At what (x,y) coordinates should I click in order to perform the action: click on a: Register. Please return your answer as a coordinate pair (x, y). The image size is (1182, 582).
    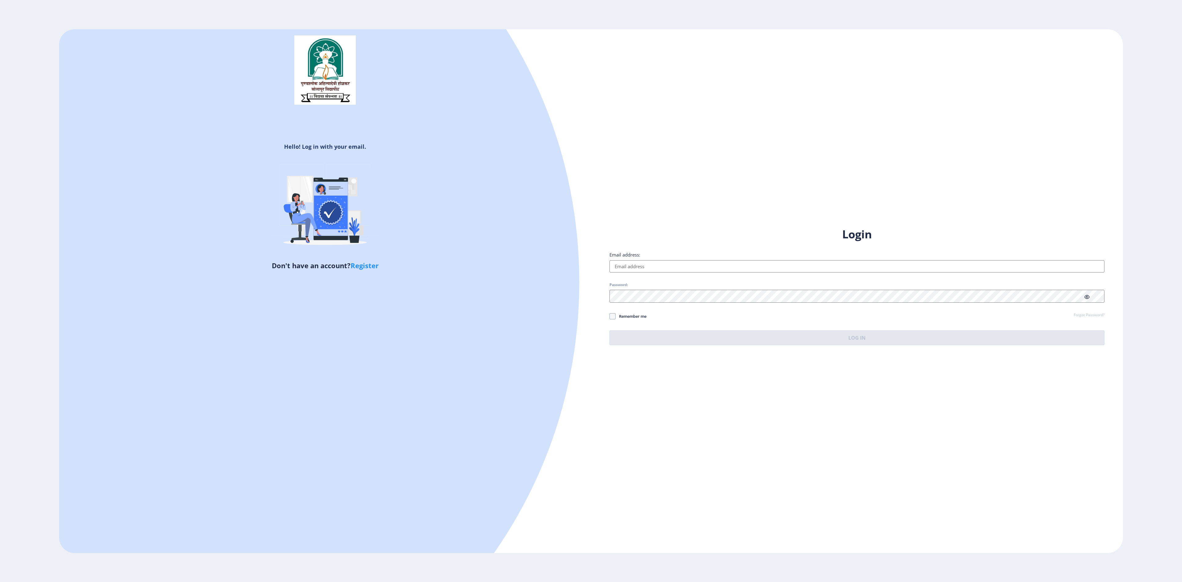
    Looking at the image, I should click on (365, 265).